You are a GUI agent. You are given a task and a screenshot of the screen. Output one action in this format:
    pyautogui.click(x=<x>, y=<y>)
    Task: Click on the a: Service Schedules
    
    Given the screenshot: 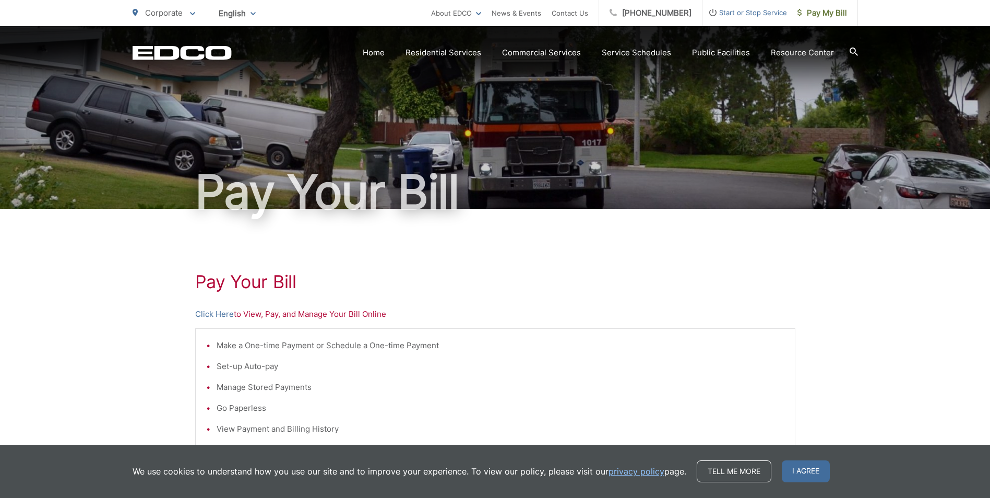 What is the action you would take?
    pyautogui.click(x=636, y=53)
    